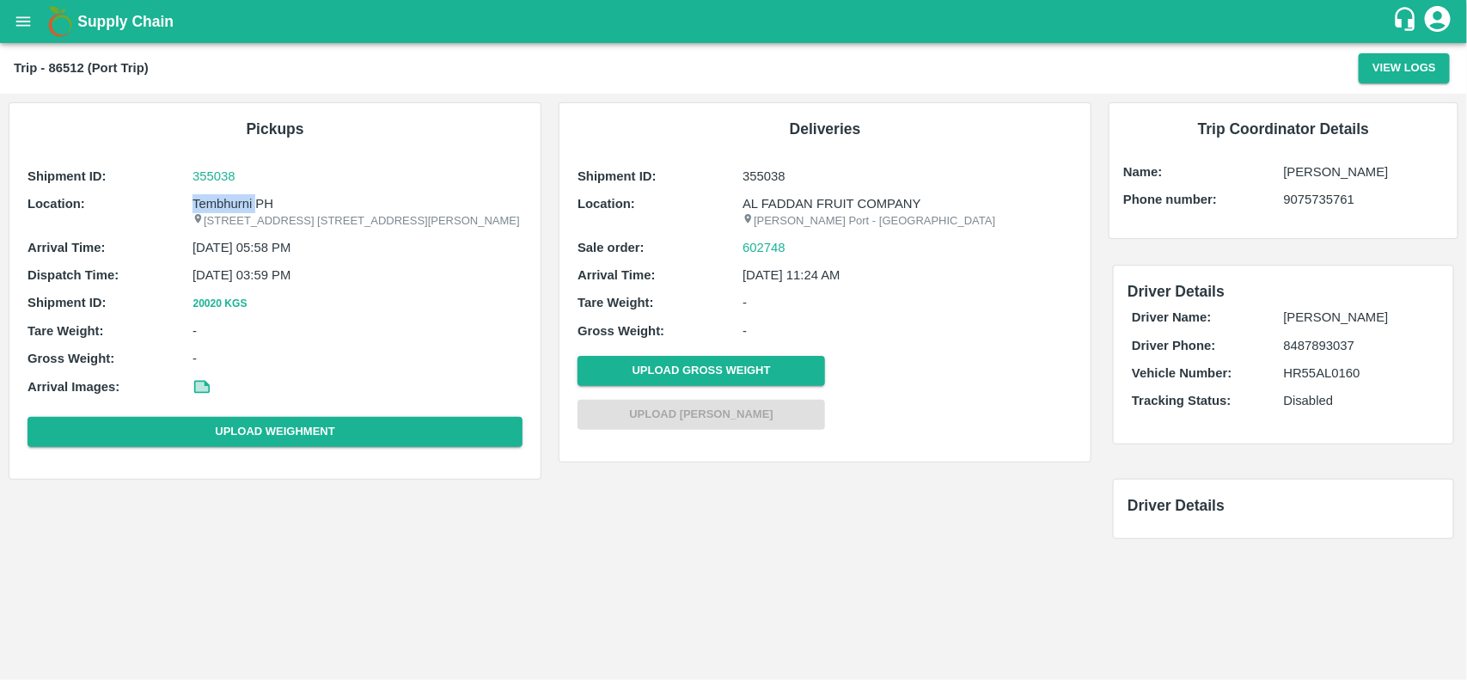  What do you see at coordinates (73, 387) in the screenshot?
I see `b: Arrival Images:` at bounding box center [73, 387].